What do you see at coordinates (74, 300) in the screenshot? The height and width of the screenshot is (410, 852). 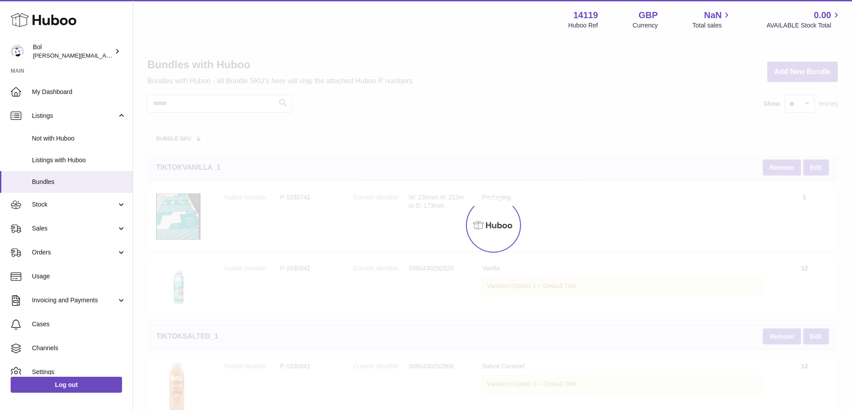 I see `span: Invoicing and Payments` at bounding box center [74, 300].